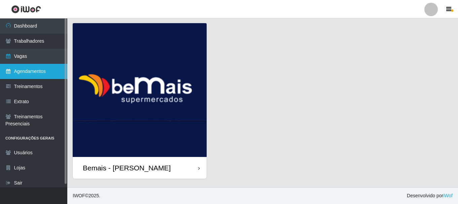  I want to click on img: CoreUI Logo, so click(26, 9).